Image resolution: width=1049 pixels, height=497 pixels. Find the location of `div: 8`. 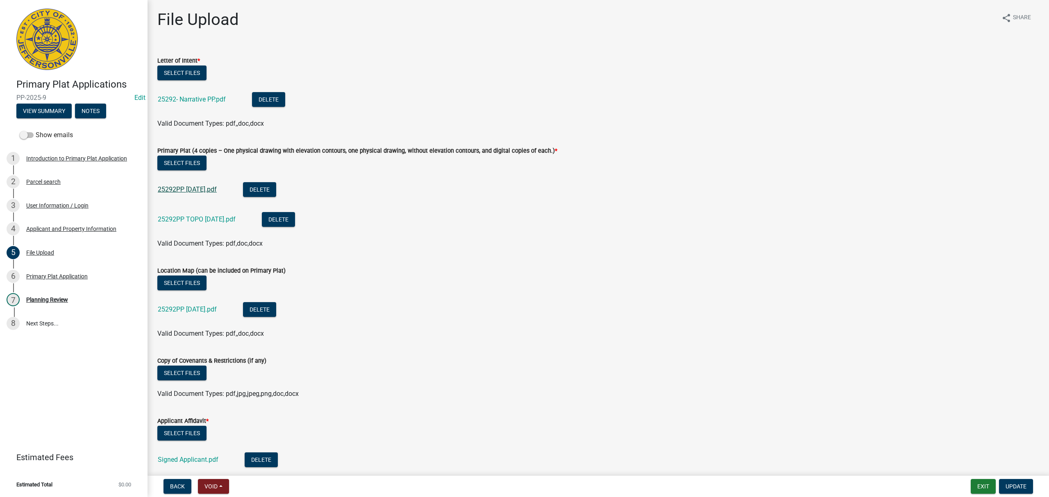

div: 8 is located at coordinates (13, 324).